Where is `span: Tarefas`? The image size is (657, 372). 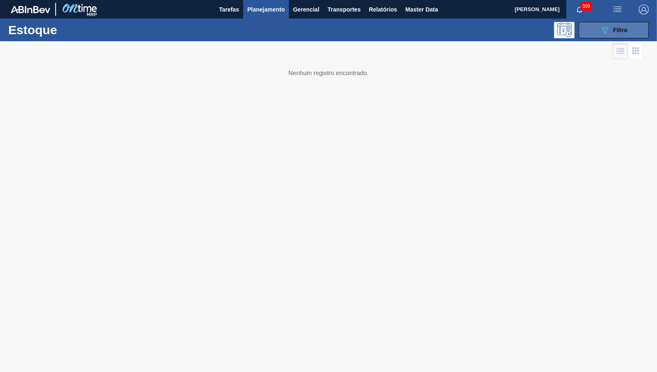
span: Tarefas is located at coordinates (229, 9).